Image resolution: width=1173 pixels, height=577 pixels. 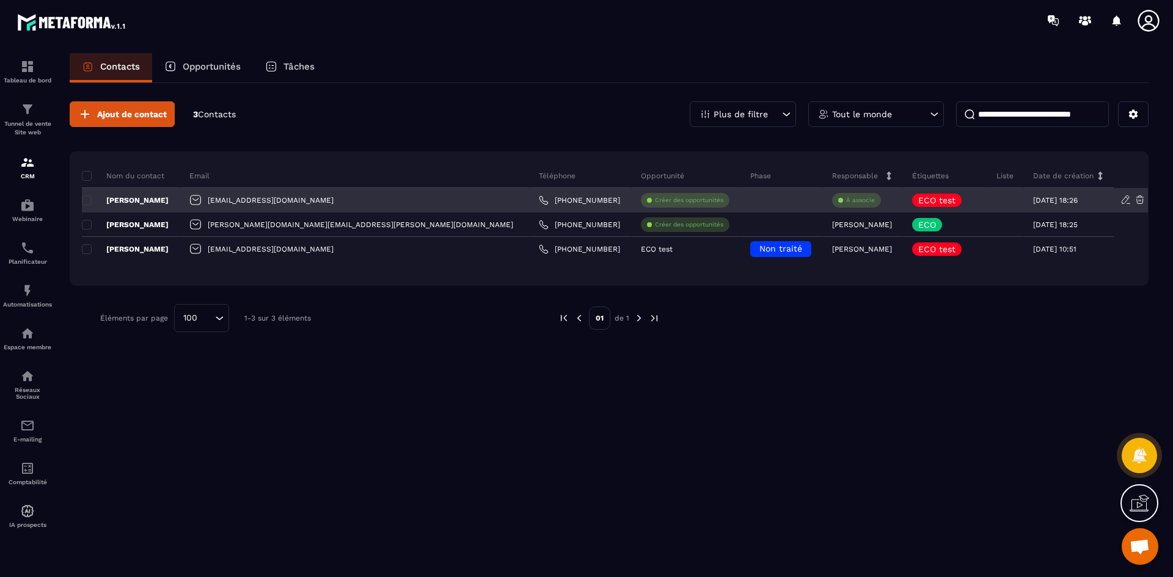 What do you see at coordinates (199, 176) in the screenshot?
I see `p: Email` at bounding box center [199, 176].